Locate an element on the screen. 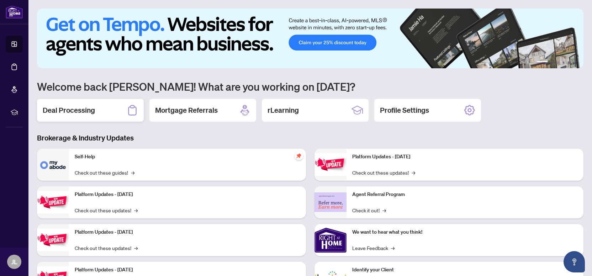 Image resolution: width=592 pixels, height=276 pixels. span: pushpin is located at coordinates (299, 156).